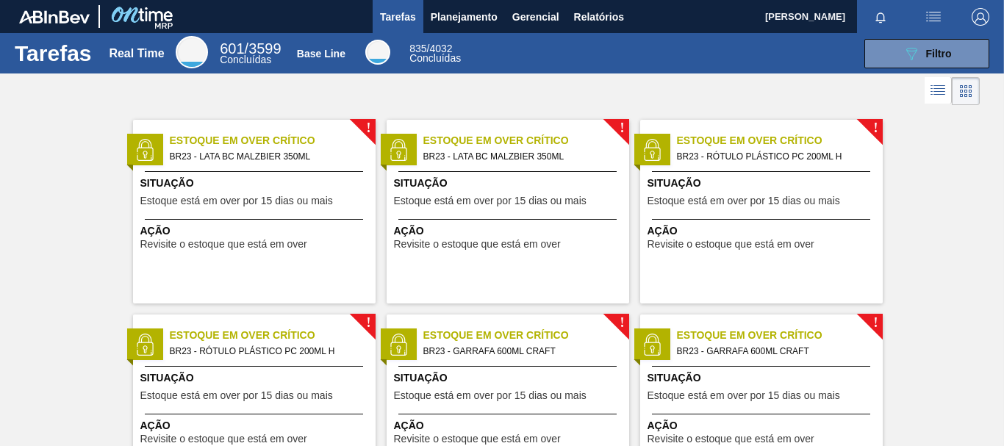  What do you see at coordinates (599, 17) in the screenshot?
I see `span: Relatórios` at bounding box center [599, 17].